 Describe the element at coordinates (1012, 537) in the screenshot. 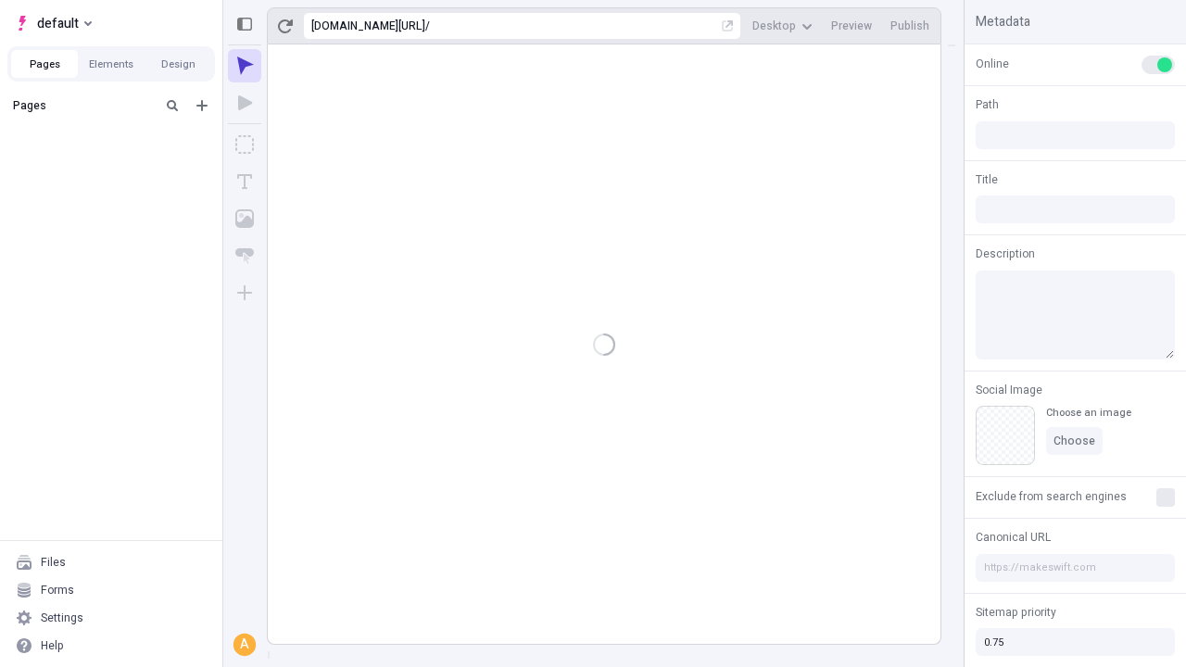

I see `span: Canonical URL` at that location.